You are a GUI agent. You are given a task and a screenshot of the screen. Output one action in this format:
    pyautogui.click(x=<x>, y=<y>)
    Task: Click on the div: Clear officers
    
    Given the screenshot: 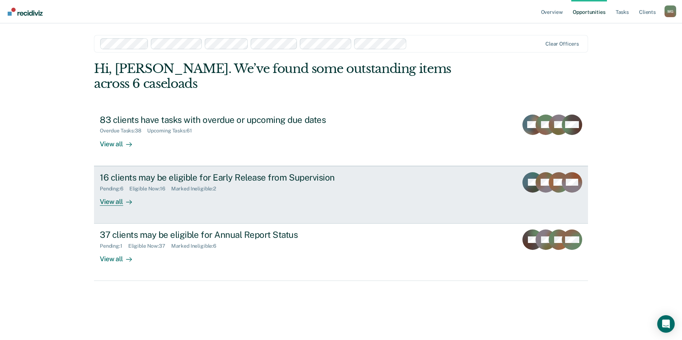 What is the action you would take?
    pyautogui.click(x=562, y=44)
    